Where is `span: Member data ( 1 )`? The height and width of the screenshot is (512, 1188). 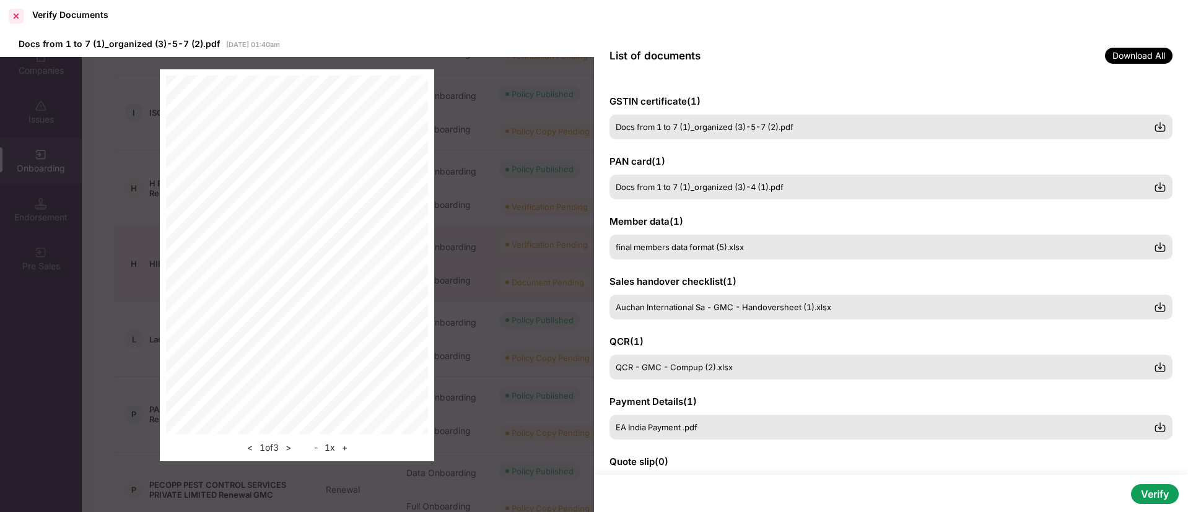
span: Member data ( 1 ) is located at coordinates (646, 221).